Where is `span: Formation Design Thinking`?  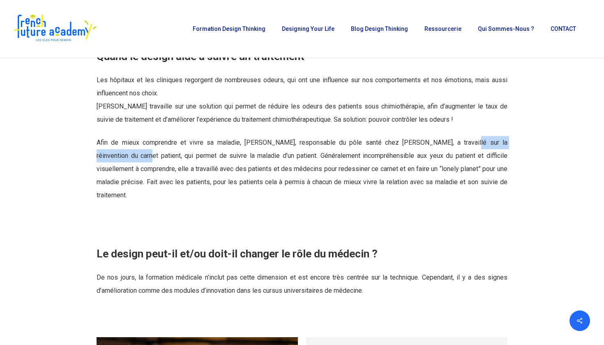 span: Formation Design Thinking is located at coordinates (229, 29).